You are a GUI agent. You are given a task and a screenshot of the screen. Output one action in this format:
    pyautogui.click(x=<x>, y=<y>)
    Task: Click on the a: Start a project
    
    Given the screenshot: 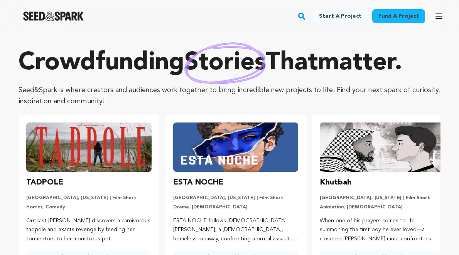 What is the action you would take?
    pyautogui.click(x=340, y=16)
    